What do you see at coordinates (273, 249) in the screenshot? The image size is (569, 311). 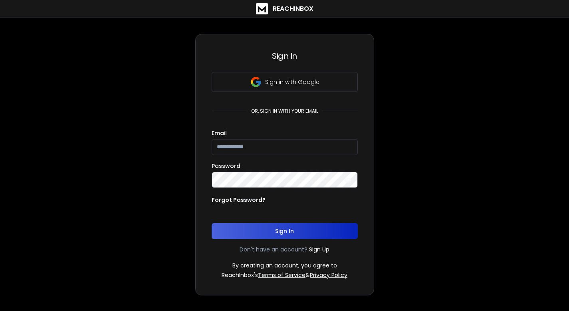 I see `p: Don't have an account?` at bounding box center [273, 249].